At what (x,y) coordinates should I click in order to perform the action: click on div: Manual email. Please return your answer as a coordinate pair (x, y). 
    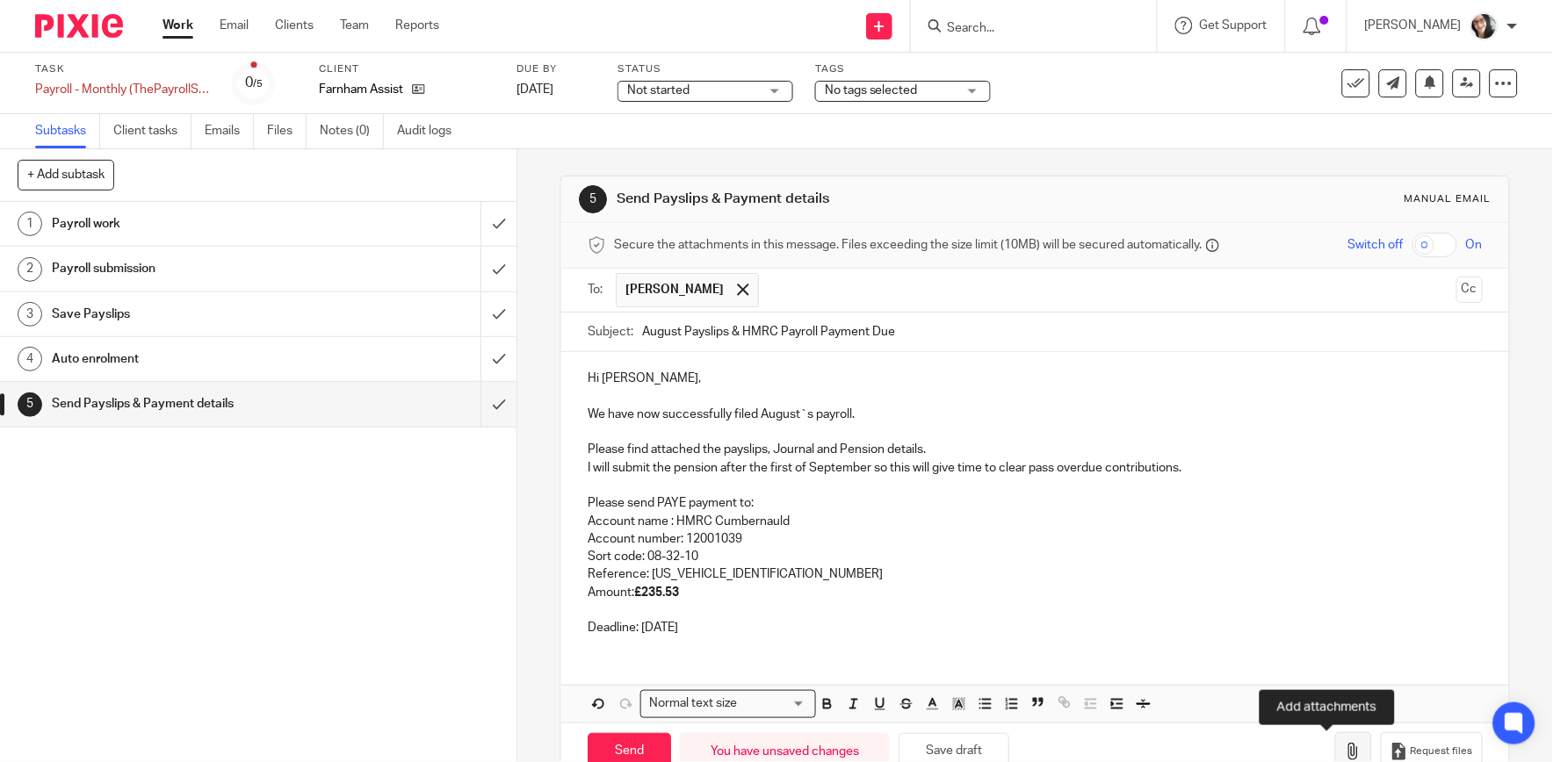
    Looking at the image, I should click on (1447, 199).